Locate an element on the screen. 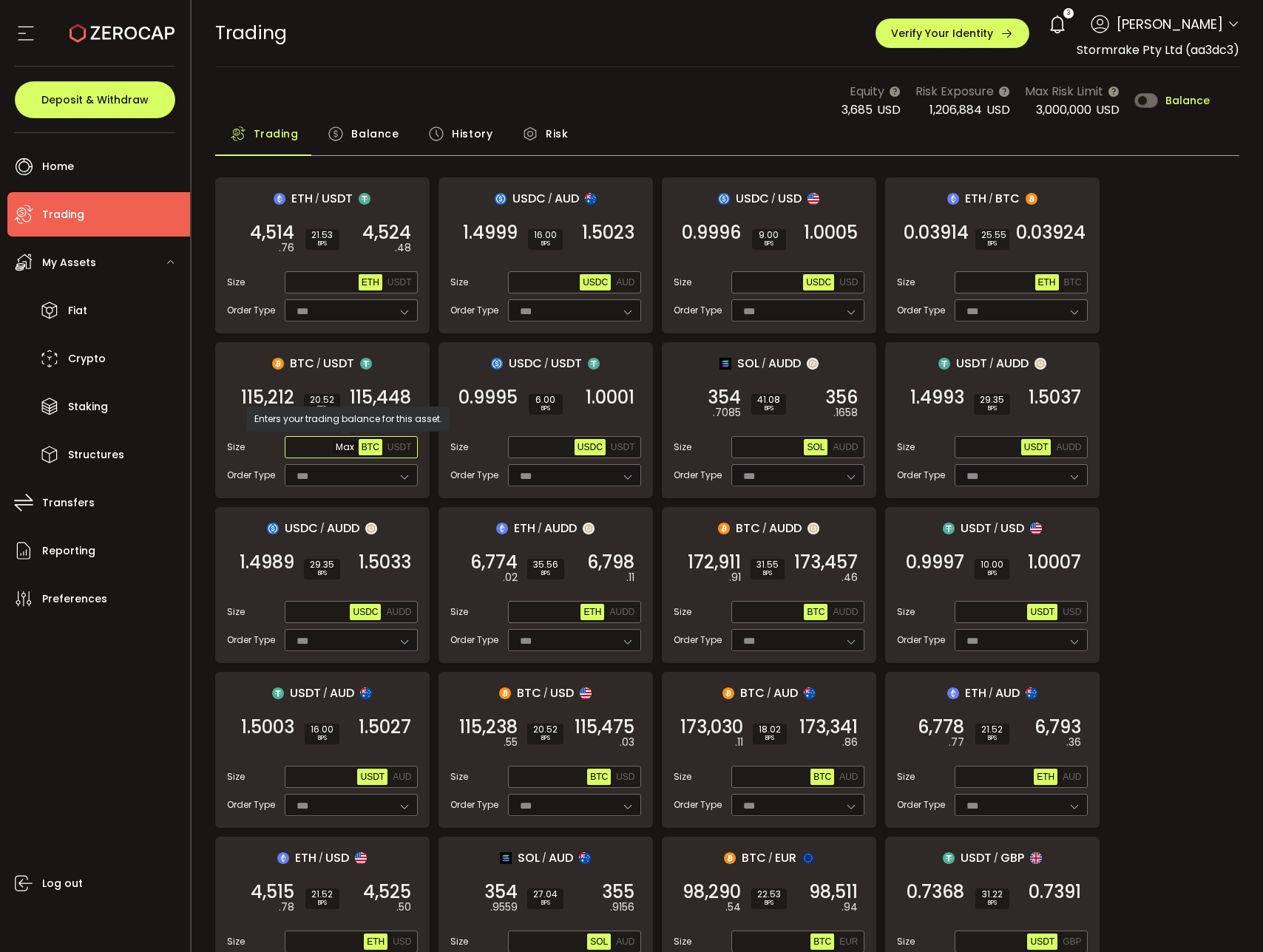 The image size is (1263, 952). span: 1.0007 is located at coordinates (1055, 563).